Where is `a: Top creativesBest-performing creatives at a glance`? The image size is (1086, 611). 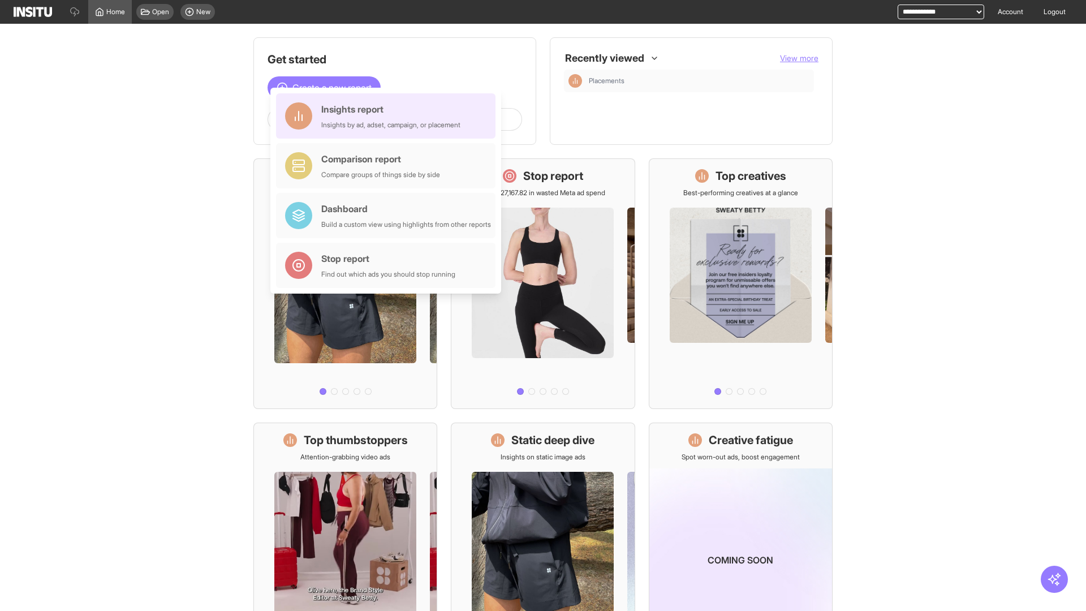
a: Top creativesBest-performing creatives at a glance is located at coordinates (741, 283).